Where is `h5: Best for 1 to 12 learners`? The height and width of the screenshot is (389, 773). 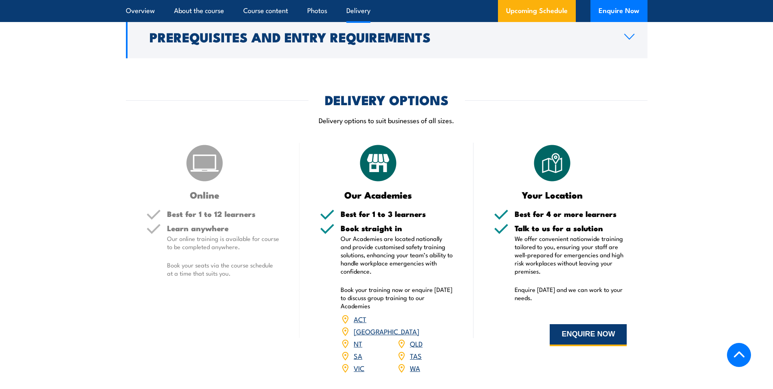 h5: Best for 1 to 12 learners is located at coordinates (223, 213).